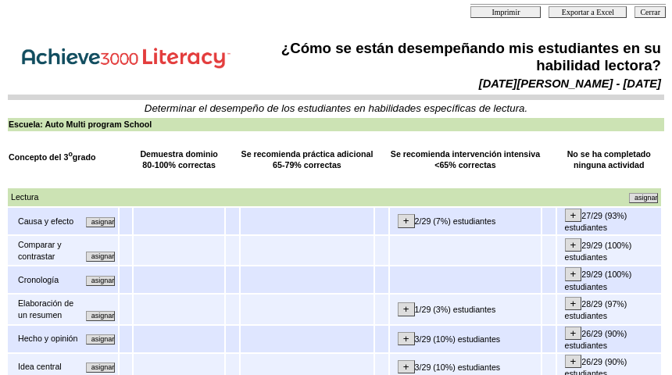  Describe the element at coordinates (608, 339) in the screenshot. I see `td: 26/29 (90%) estudiantes` at that location.